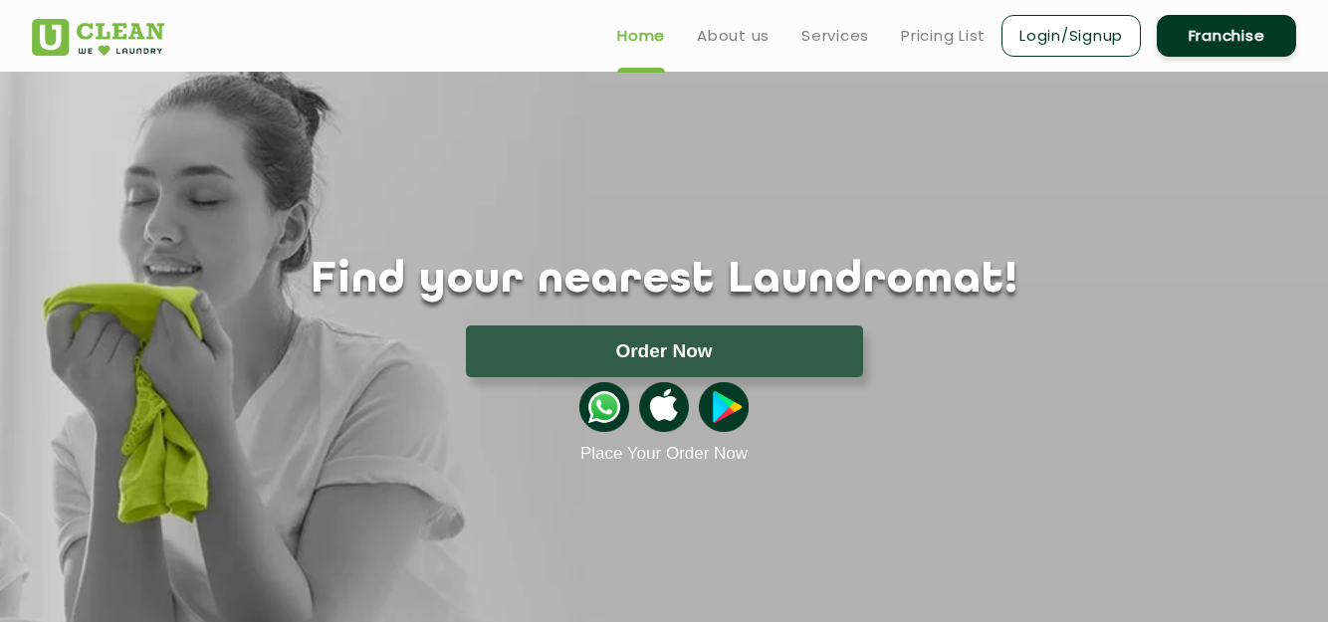  Describe the element at coordinates (733, 36) in the screenshot. I see `a: About us` at that location.